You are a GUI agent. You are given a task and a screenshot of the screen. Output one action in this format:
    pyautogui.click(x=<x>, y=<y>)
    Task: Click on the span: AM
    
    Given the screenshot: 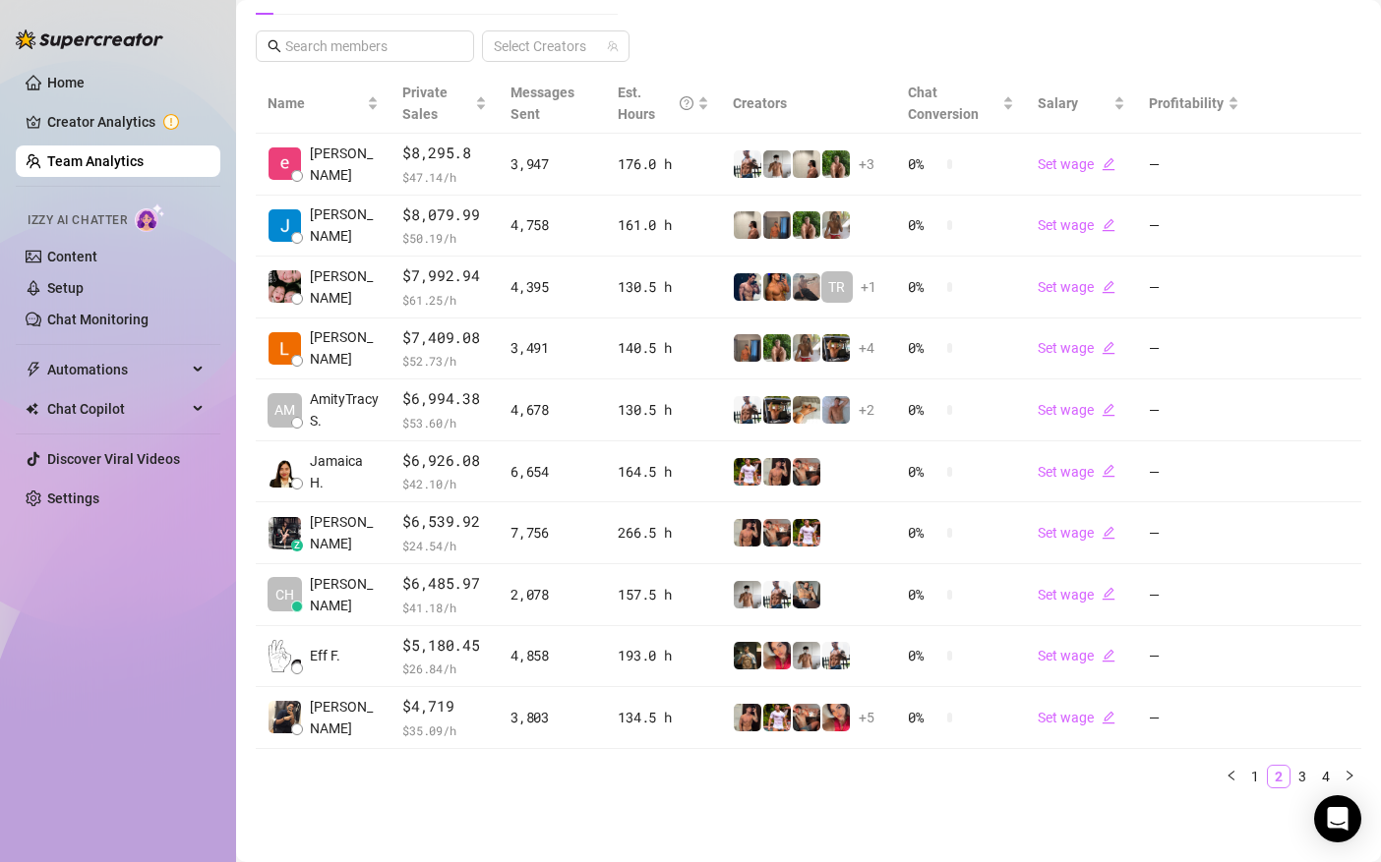 What is the action you would take?
    pyautogui.click(x=284, y=410)
    